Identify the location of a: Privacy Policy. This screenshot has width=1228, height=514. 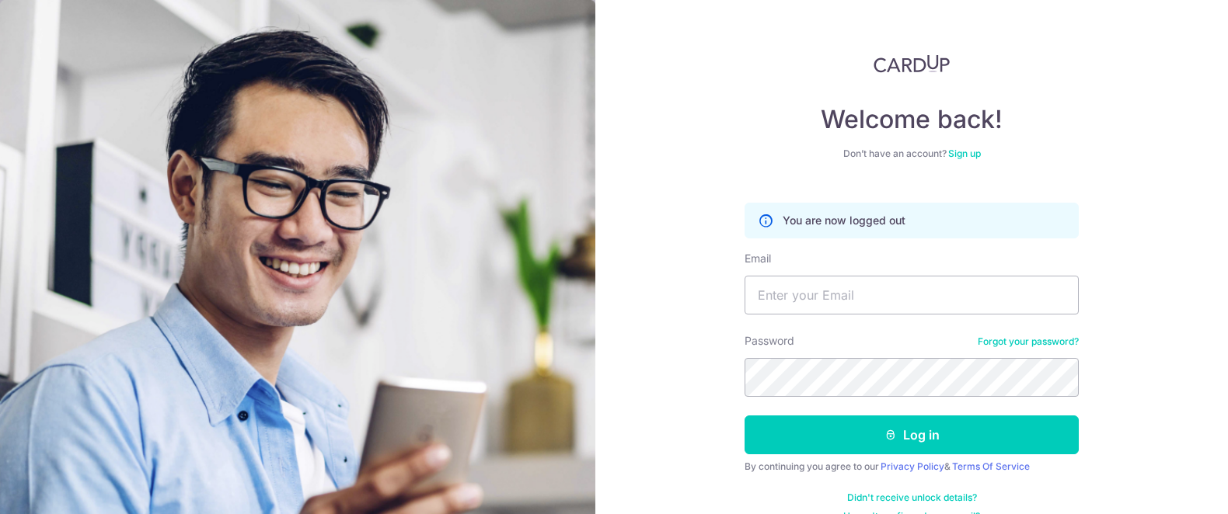
(912, 466).